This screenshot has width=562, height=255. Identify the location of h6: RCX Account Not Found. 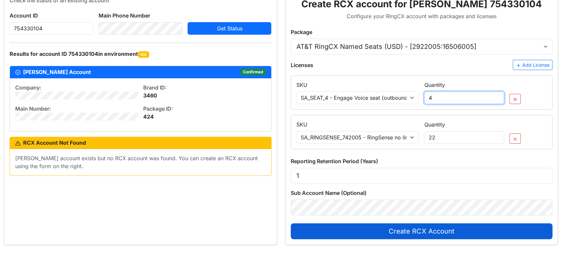
(141, 143).